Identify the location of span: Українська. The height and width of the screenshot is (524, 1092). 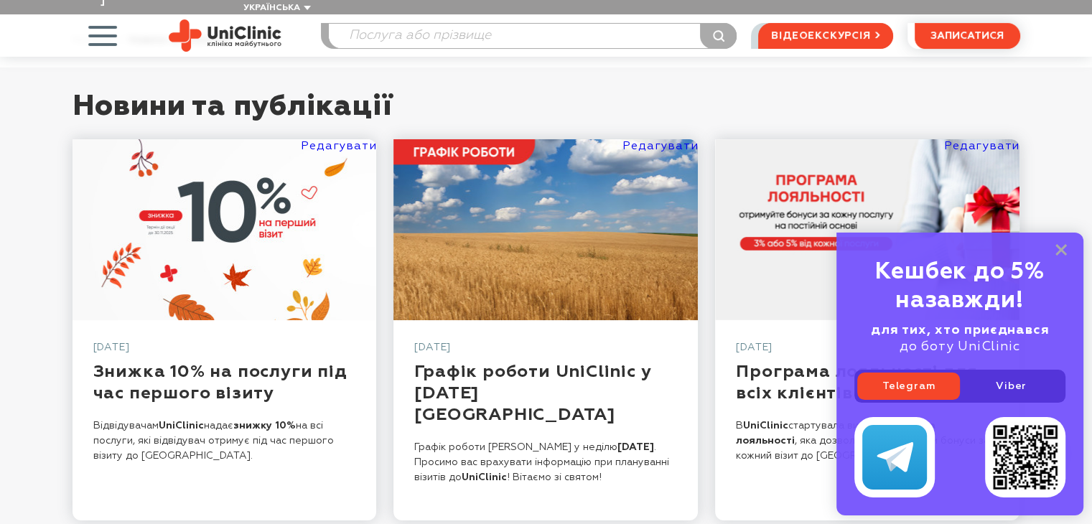
(271, 8).